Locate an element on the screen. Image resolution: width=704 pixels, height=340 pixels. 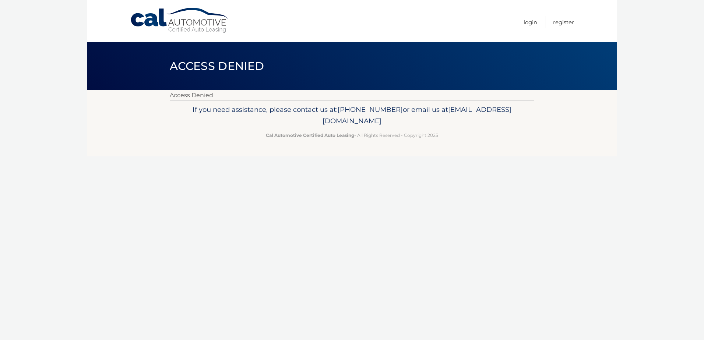
strong: Cal Automotive Certified Auto Leasing is located at coordinates (310, 135).